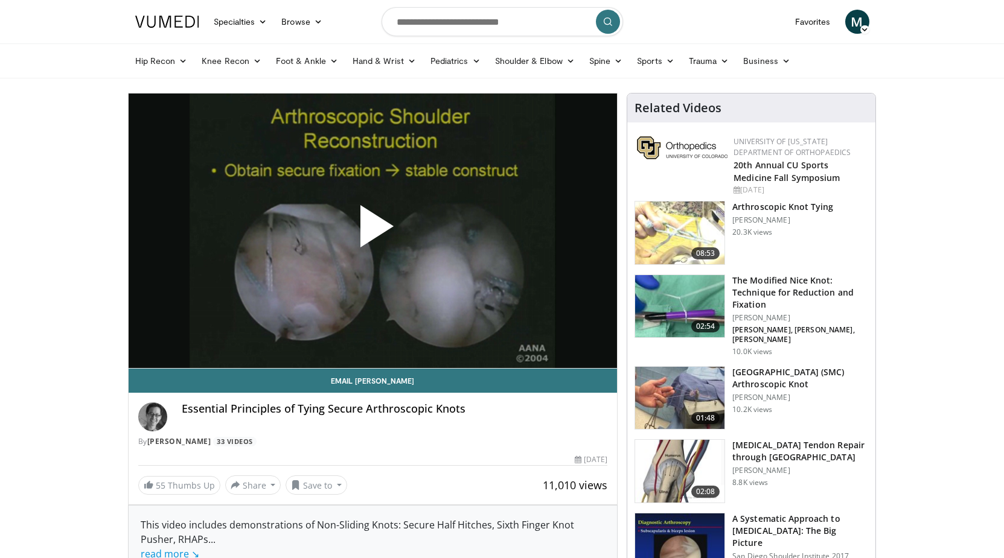  What do you see at coordinates (680, 398) in the screenshot?
I see `img: PE3O6Z9ojHeNSk7H4xMDoxOjB1O8AjAz_4.150x105_q85_crop-smart_upscale.jpg` at bounding box center [680, 398].